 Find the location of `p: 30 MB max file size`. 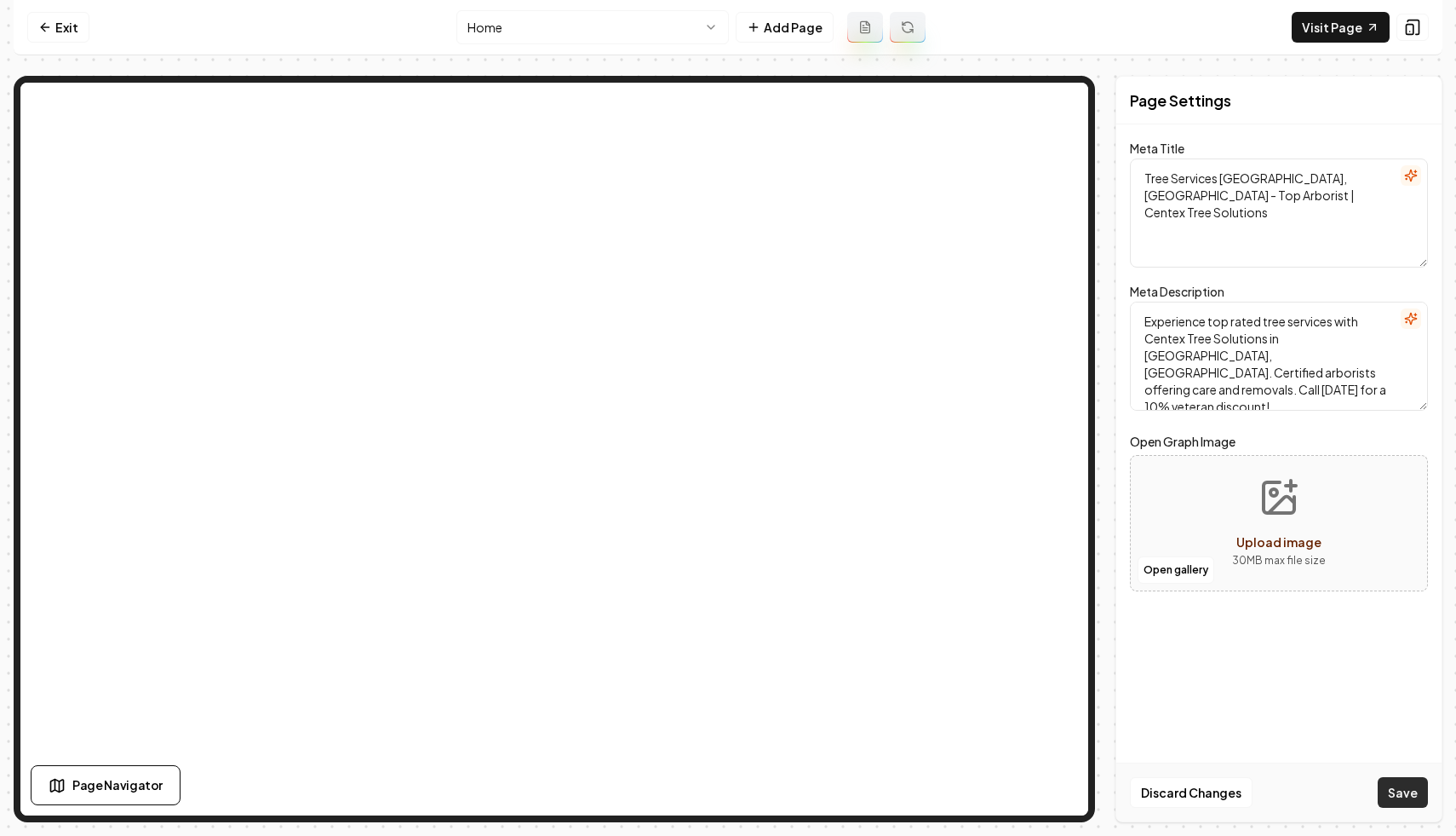

p: 30 MB max file size is located at coordinates (1279, 560).